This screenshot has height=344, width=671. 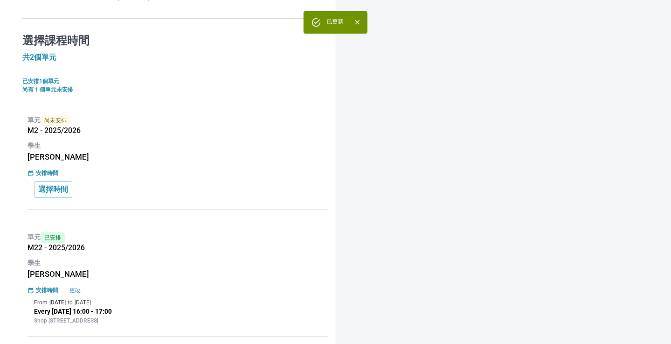 What do you see at coordinates (41, 302) in the screenshot?
I see `p: From` at bounding box center [41, 302].